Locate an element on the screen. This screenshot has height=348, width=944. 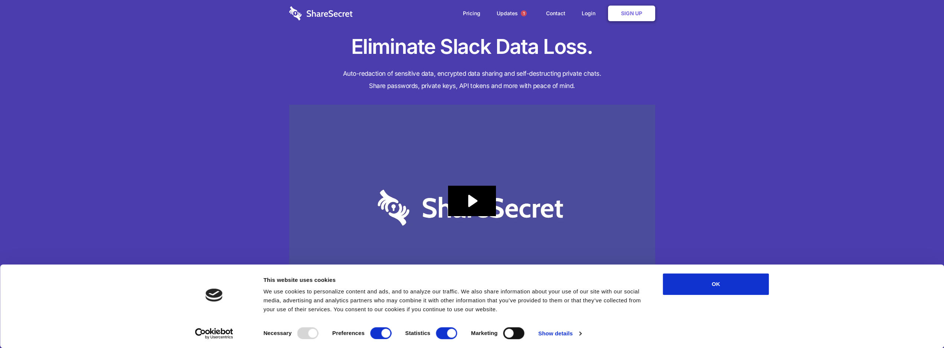
legend: Consent Selection is located at coordinates (263, 324).